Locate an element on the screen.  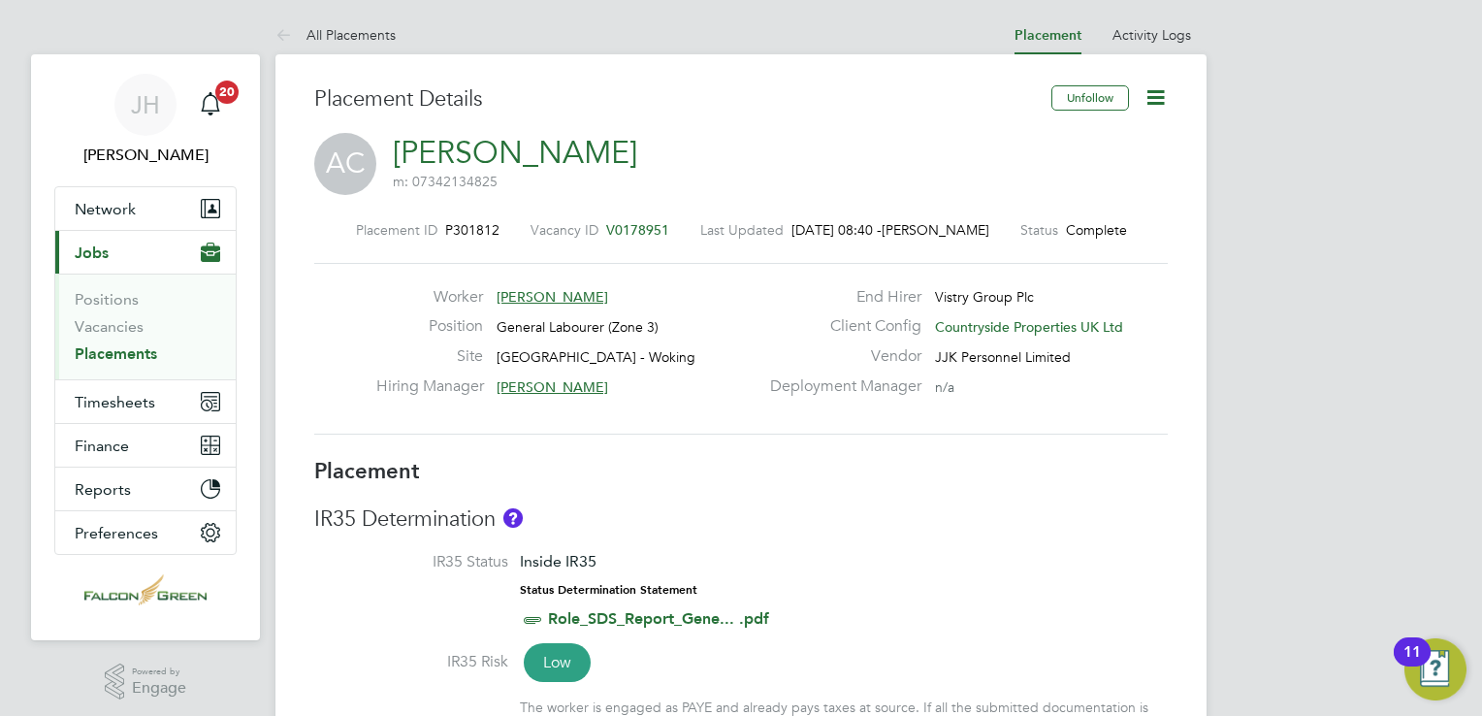
b: Placement is located at coordinates (367, 470).